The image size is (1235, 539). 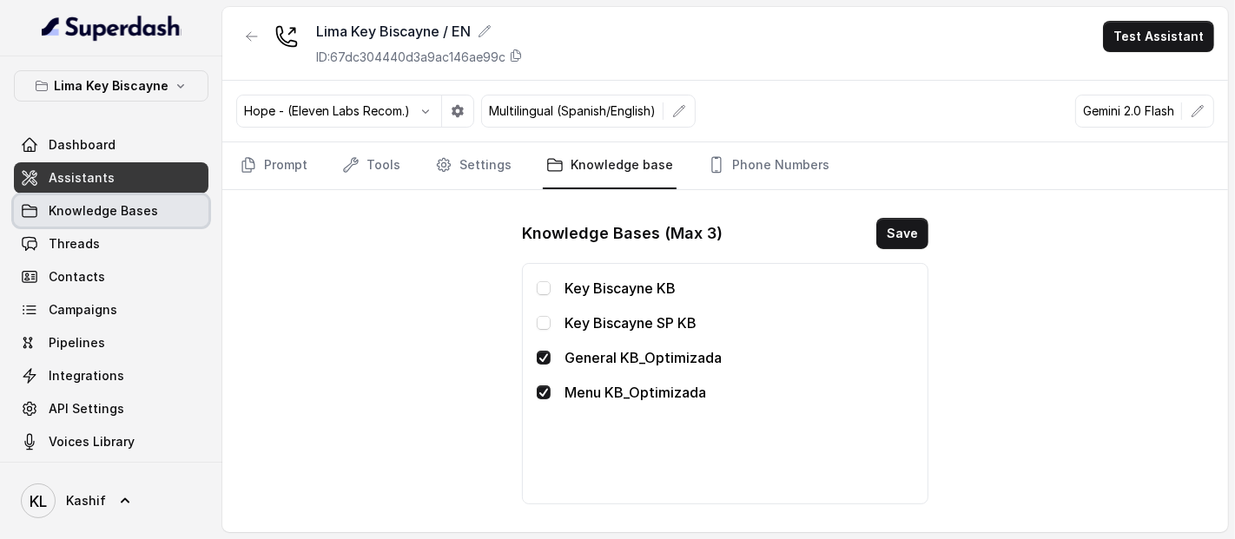 I want to click on p: General KB_Optimizada, so click(x=739, y=358).